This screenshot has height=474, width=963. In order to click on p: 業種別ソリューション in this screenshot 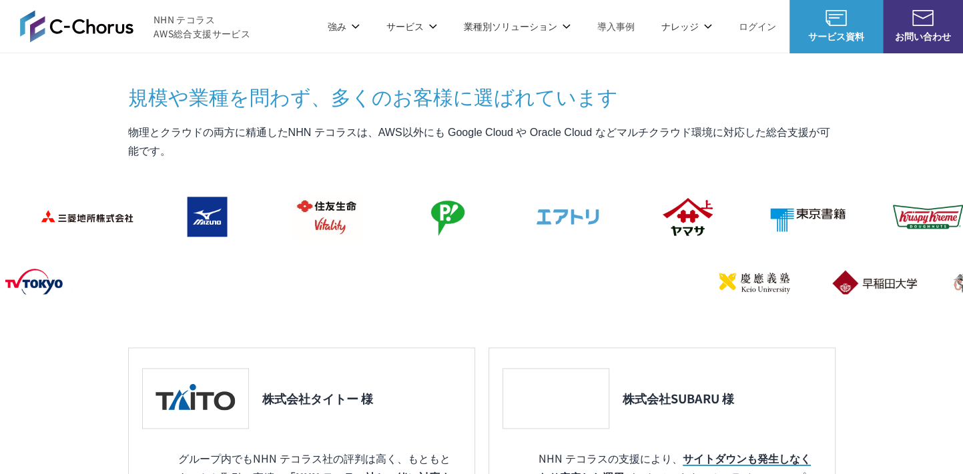, I will do `click(517, 26)`.